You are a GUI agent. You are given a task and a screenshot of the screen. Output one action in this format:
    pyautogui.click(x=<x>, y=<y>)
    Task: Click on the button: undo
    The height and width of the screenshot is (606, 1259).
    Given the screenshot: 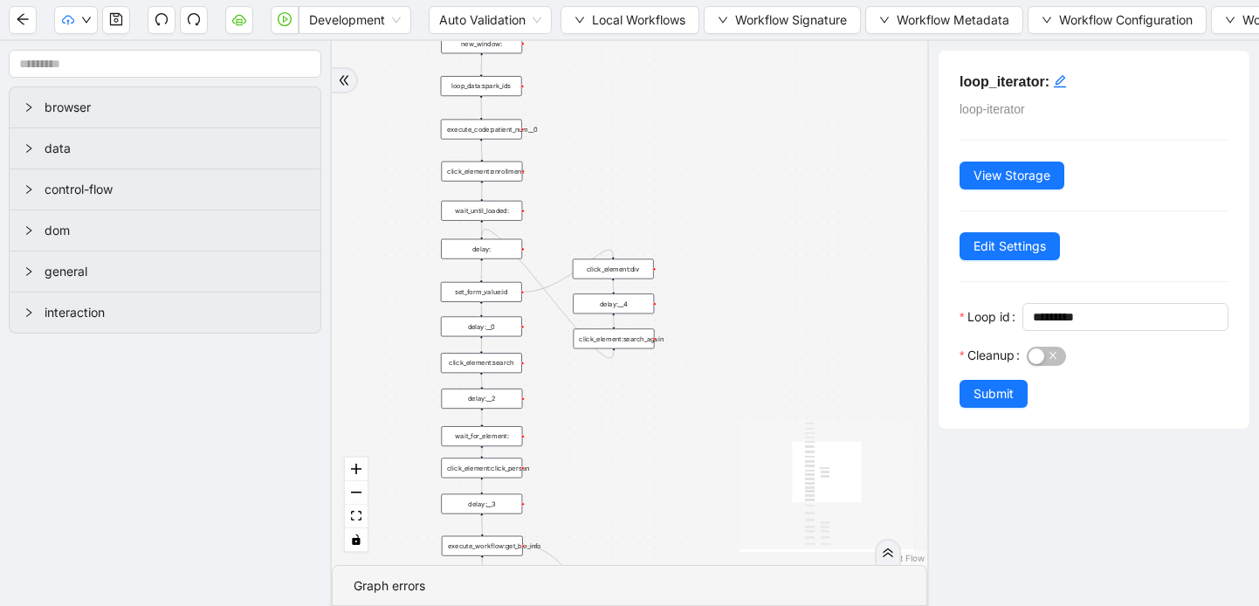 What is the action you would take?
    pyautogui.click(x=161, y=20)
    